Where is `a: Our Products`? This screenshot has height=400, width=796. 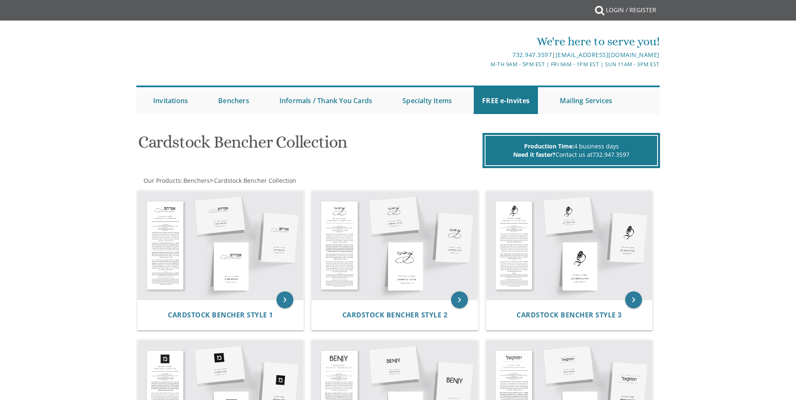 a: Our Products is located at coordinates (161, 180).